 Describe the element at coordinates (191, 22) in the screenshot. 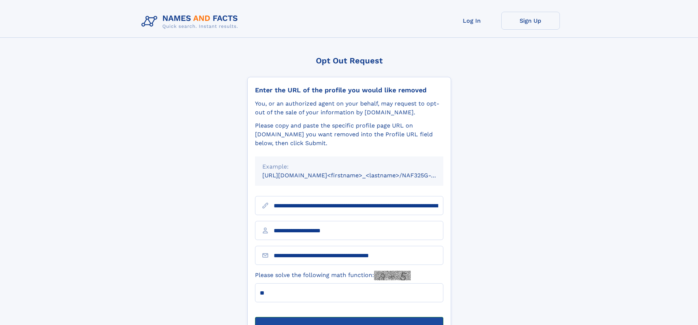

I see `img: Logo Names and Facts` at that location.